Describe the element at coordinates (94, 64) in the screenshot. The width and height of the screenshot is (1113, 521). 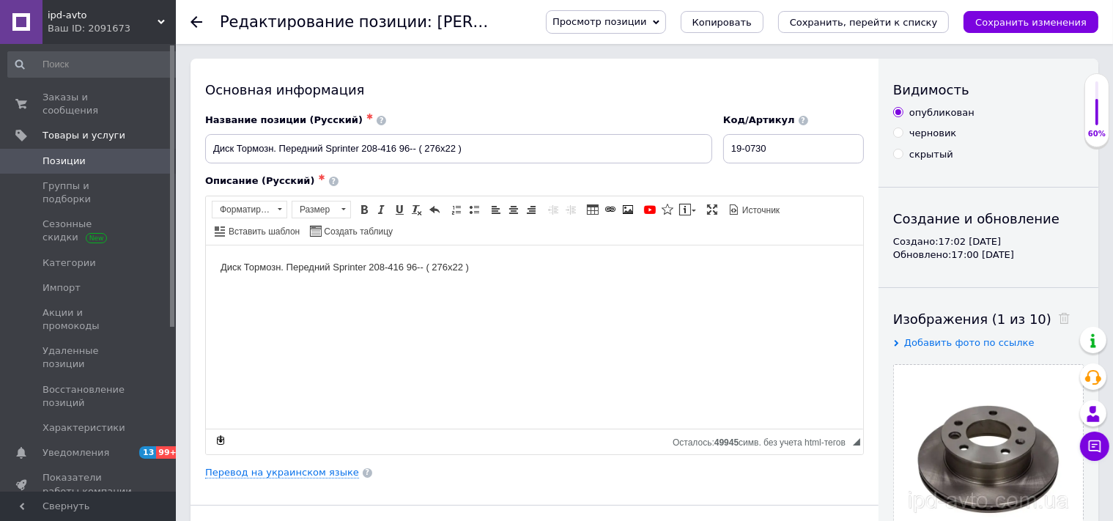
I see `input: Поиск` at that location.